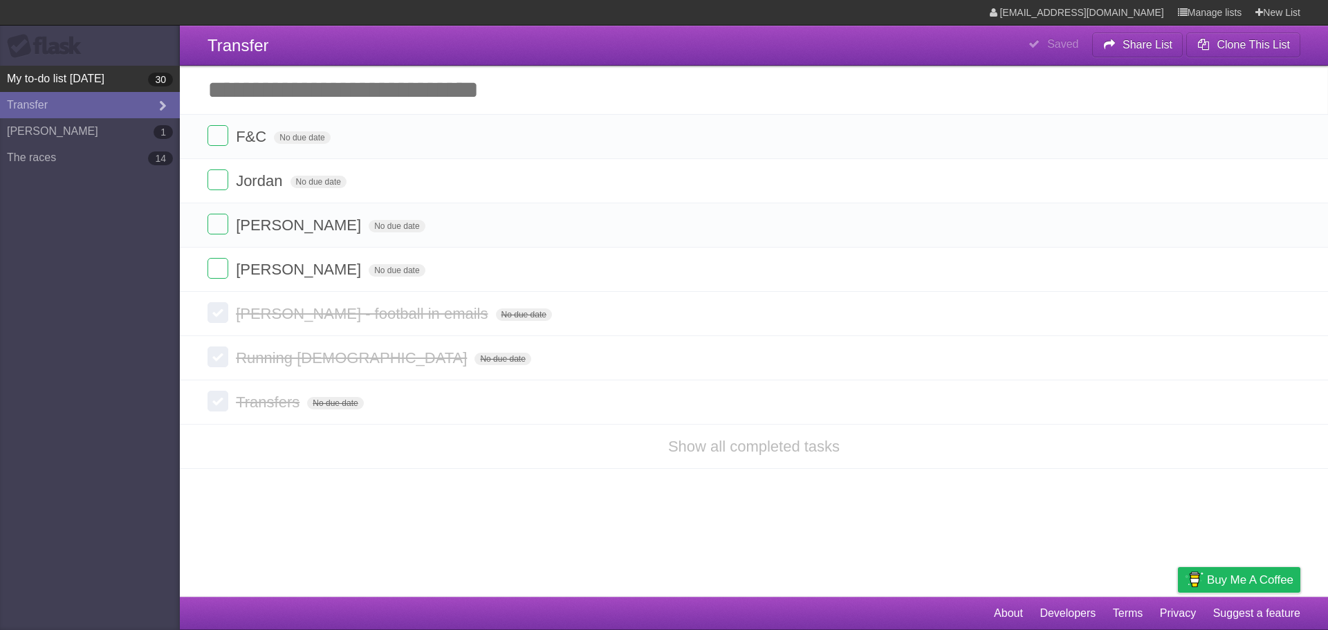 The height and width of the screenshot is (630, 1328). What do you see at coordinates (261, 181) in the screenshot?
I see `span: Jordan` at bounding box center [261, 181].